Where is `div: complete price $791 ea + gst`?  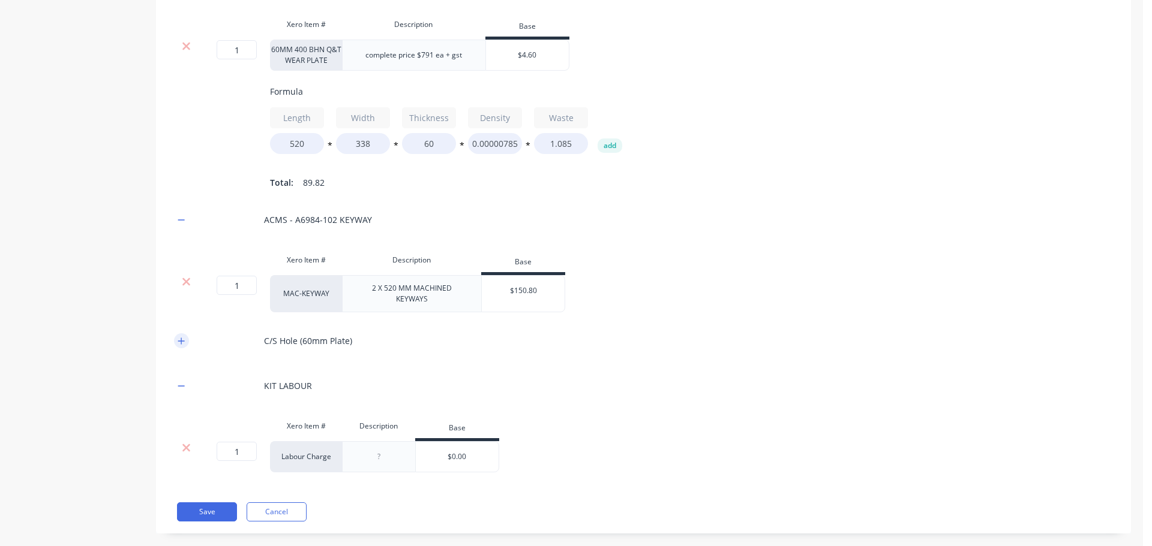
div: complete price $791 ea + gst is located at coordinates (413, 55).